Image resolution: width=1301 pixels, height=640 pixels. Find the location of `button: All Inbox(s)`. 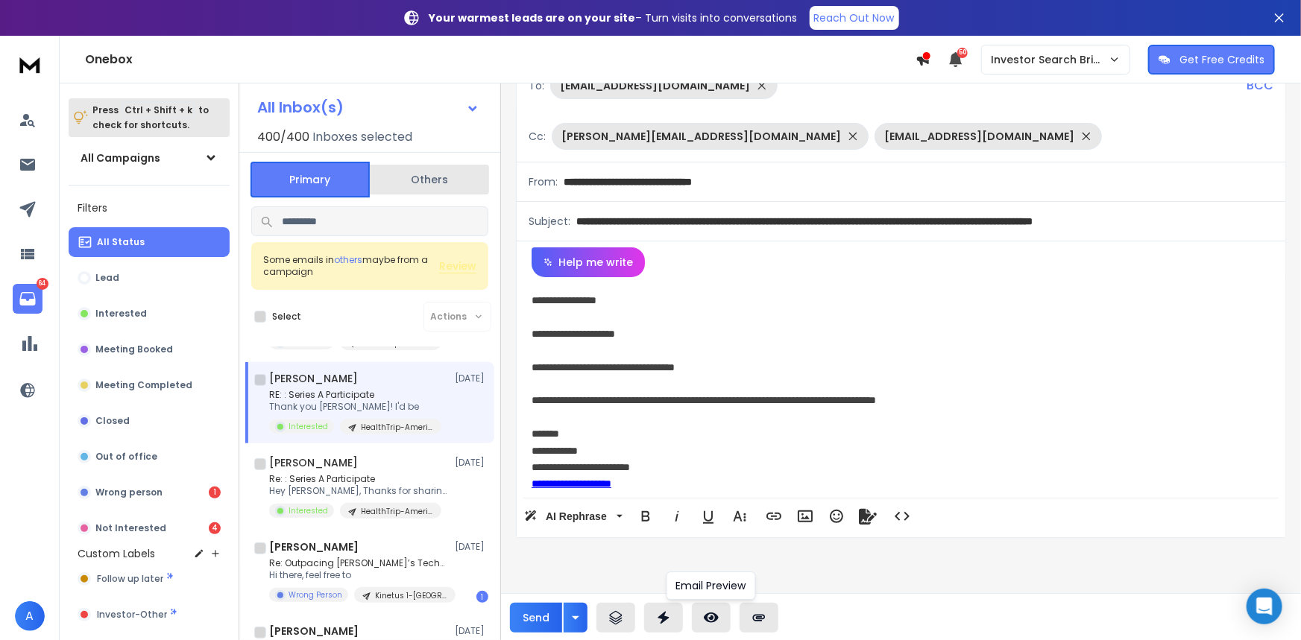

button: All Inbox(s) is located at coordinates (368, 107).